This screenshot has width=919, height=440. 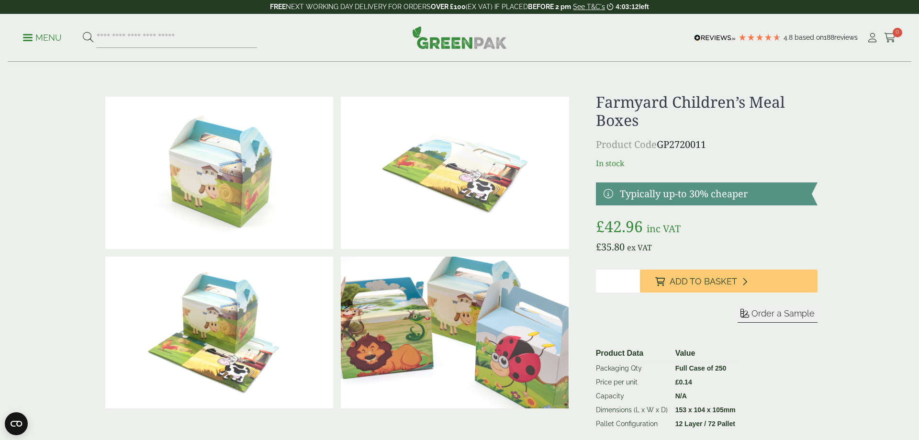 I want to click on button: Open CMP widget, so click(x=16, y=424).